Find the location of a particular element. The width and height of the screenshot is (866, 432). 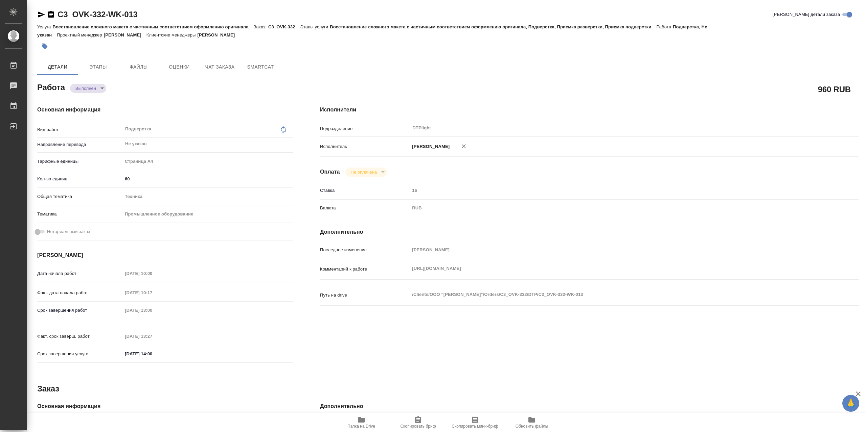

button: Не оплачена is located at coordinates (363, 172).